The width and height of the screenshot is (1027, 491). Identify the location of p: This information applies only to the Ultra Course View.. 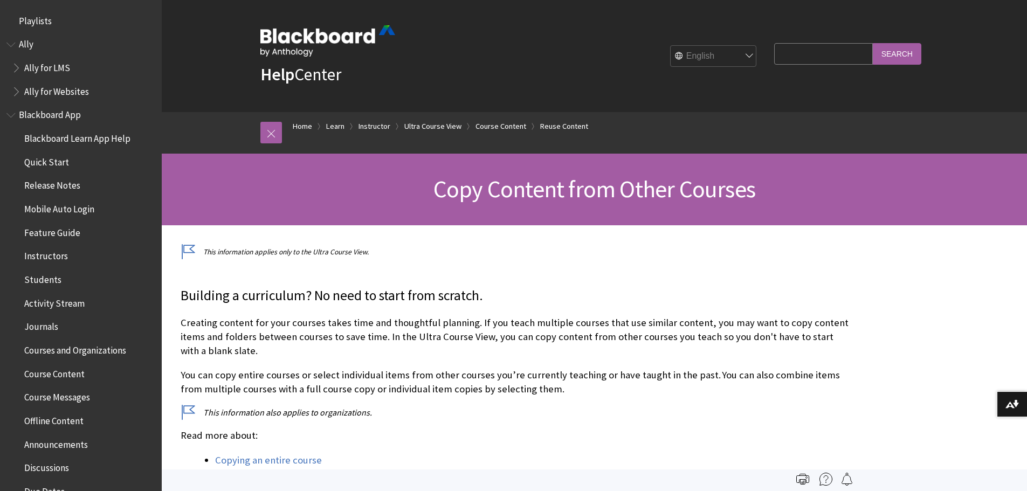
(515, 252).